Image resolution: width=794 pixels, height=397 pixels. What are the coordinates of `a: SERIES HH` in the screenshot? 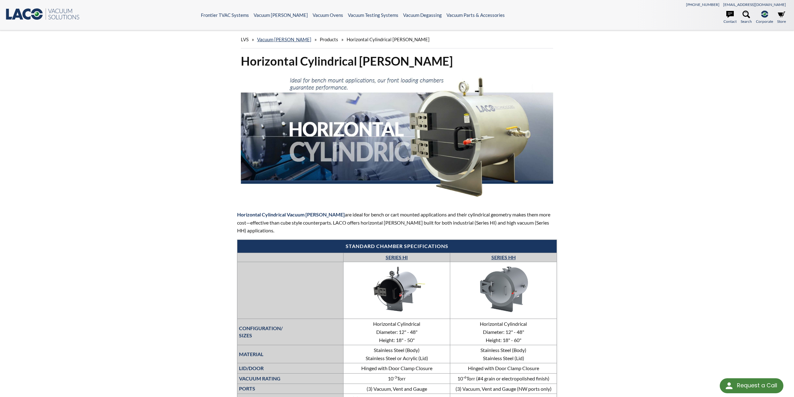 It's located at (504, 257).